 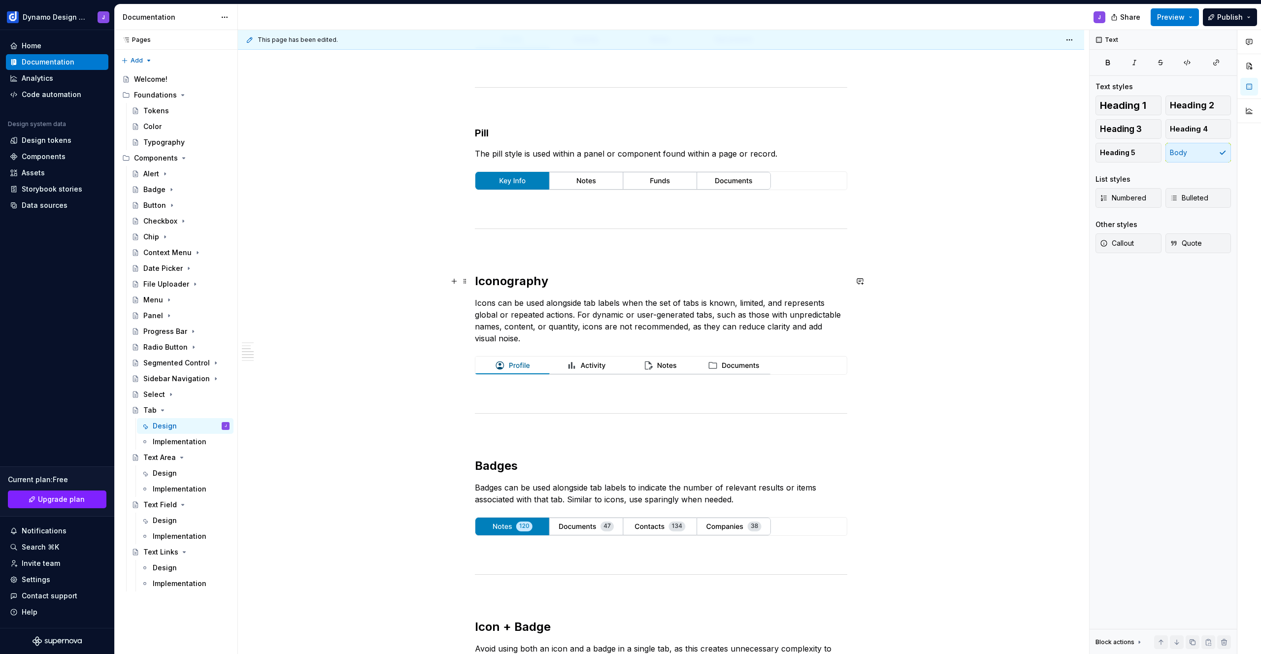 What do you see at coordinates (1129, 198) in the screenshot?
I see `button: Numbered` at bounding box center [1129, 198].